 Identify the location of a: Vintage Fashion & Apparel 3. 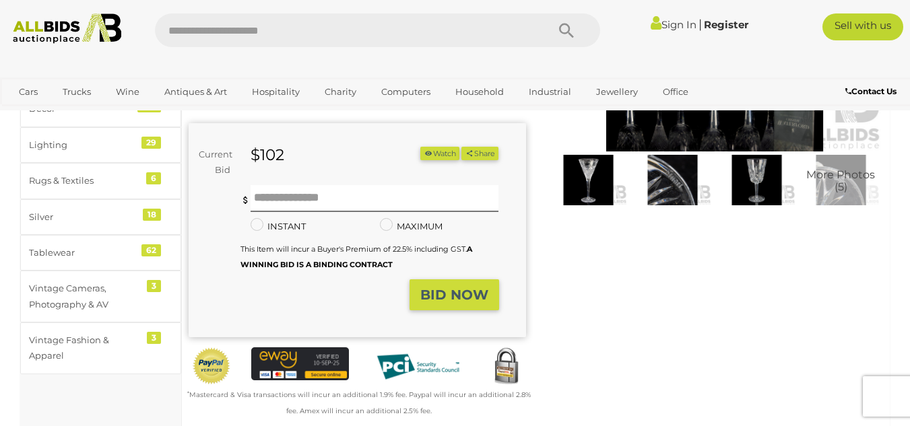
(100, 348).